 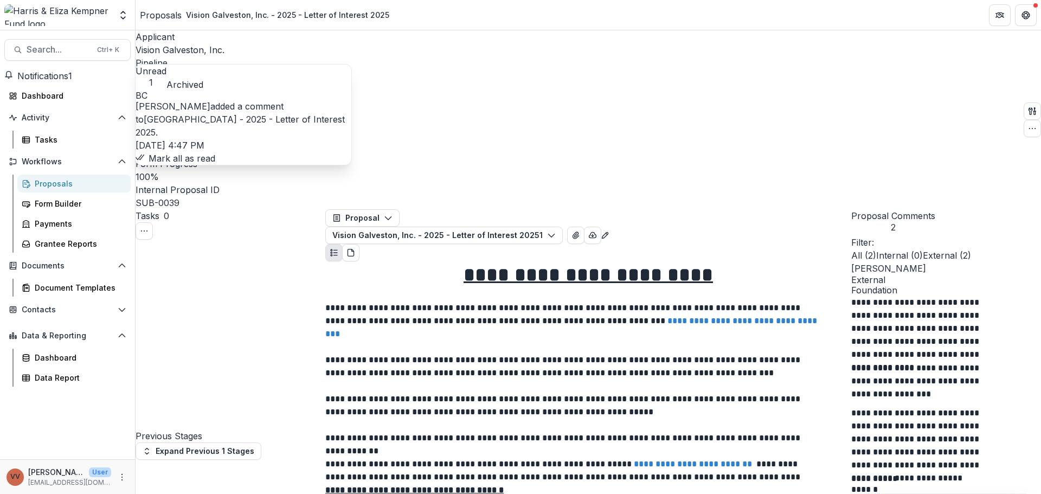 What do you see at coordinates (180, 190) in the screenshot?
I see `p: Internal Proposal ID` at bounding box center [180, 190].